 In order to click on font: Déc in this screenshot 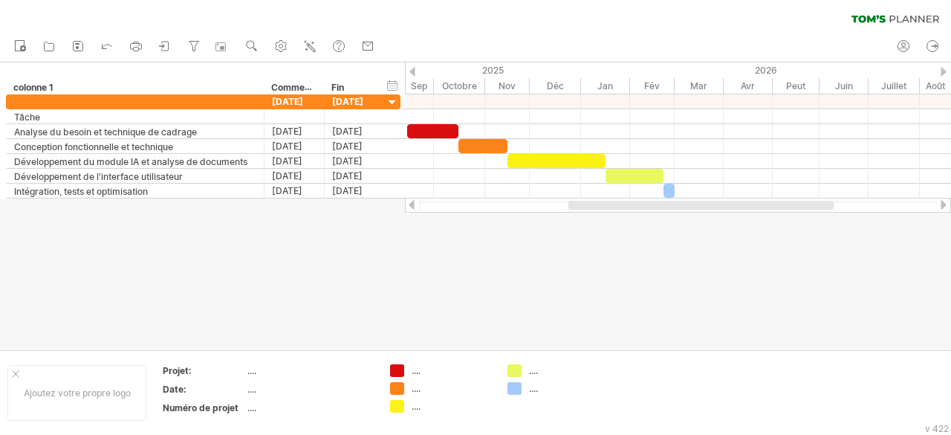, I will do `click(555, 85)`.